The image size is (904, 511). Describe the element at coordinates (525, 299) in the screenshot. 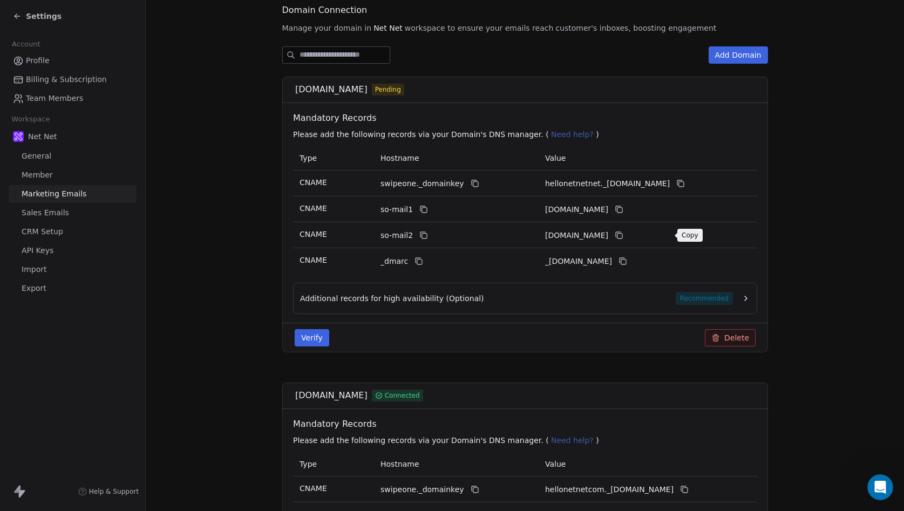

I see `button: Additional records for high availability (Optional)Recommended` at that location.